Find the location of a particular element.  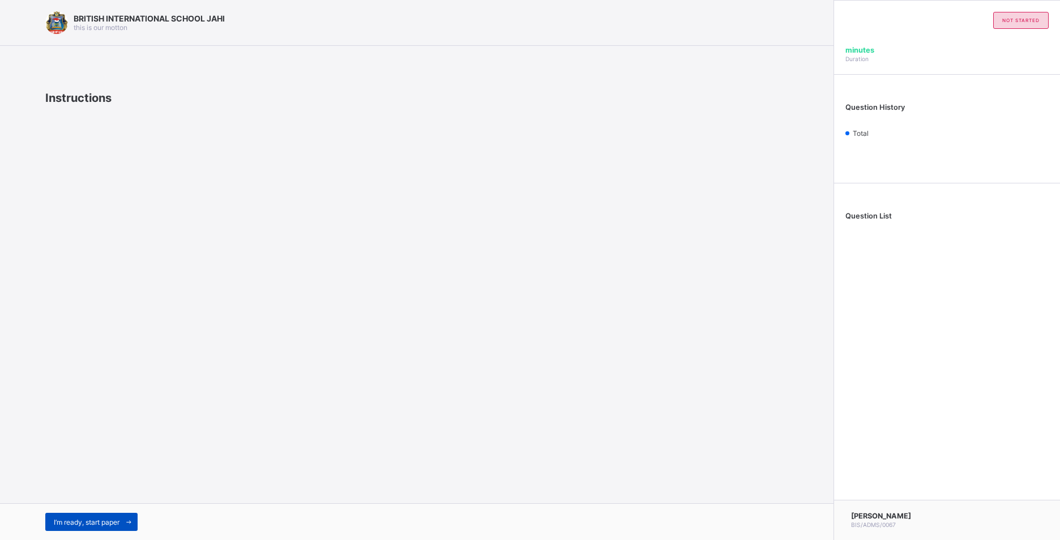

span: this is our motton is located at coordinates (100, 27).